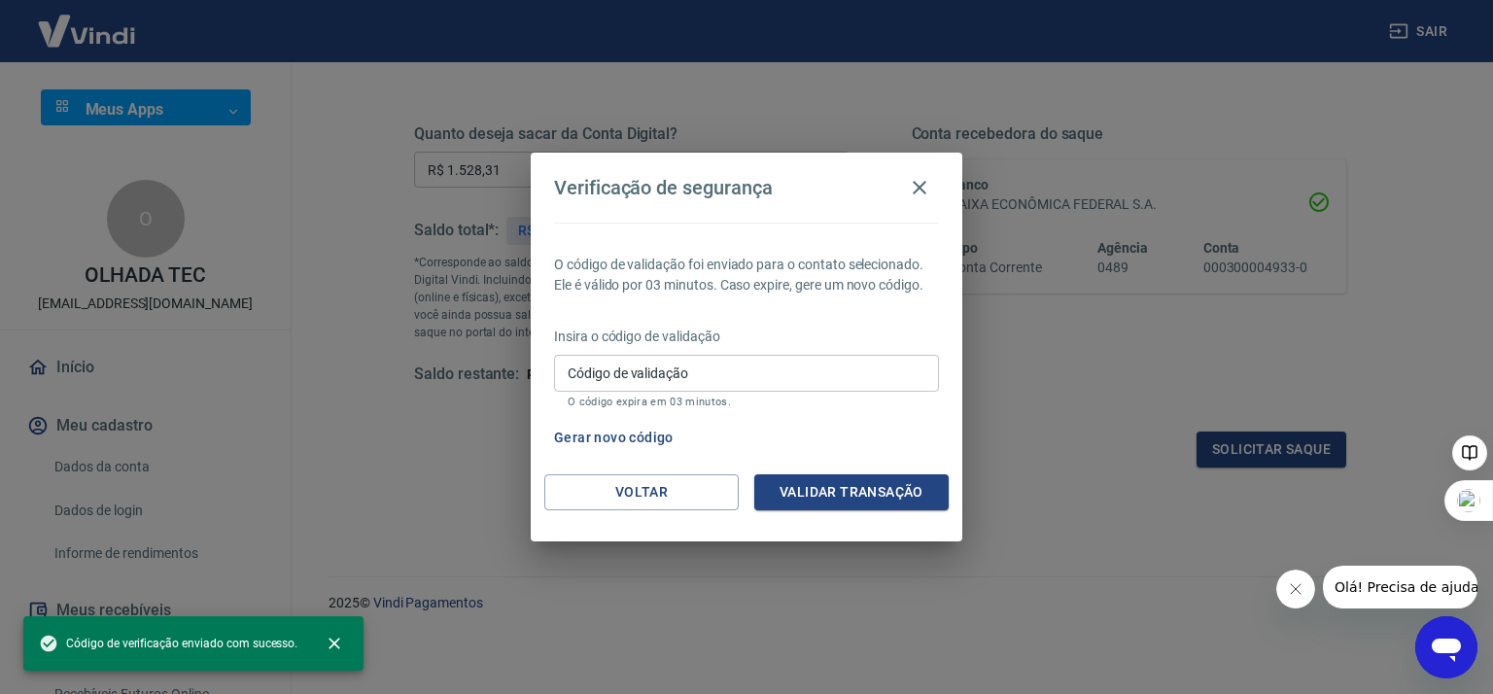  I want to click on span: Código de verificação enviado com sucesso., so click(168, 644).